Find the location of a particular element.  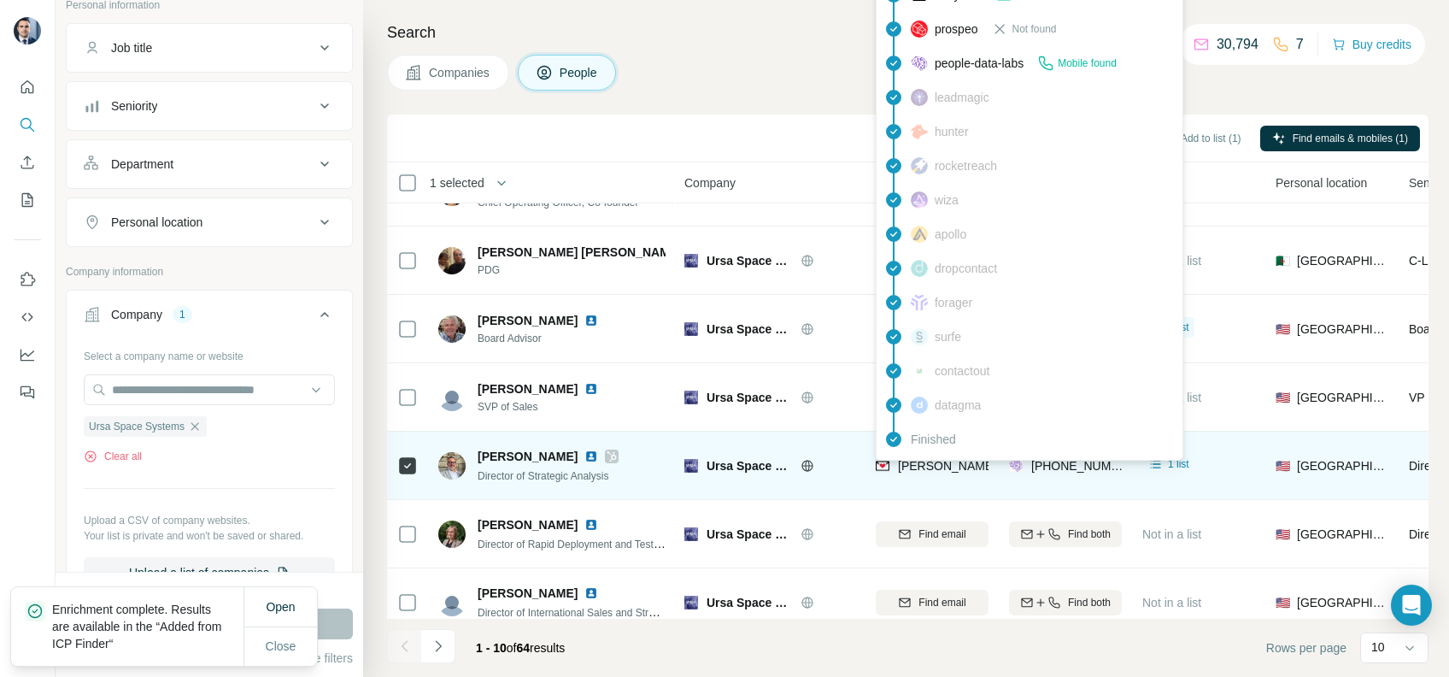

div: 1576 search results remaining is located at coordinates (209, 590).